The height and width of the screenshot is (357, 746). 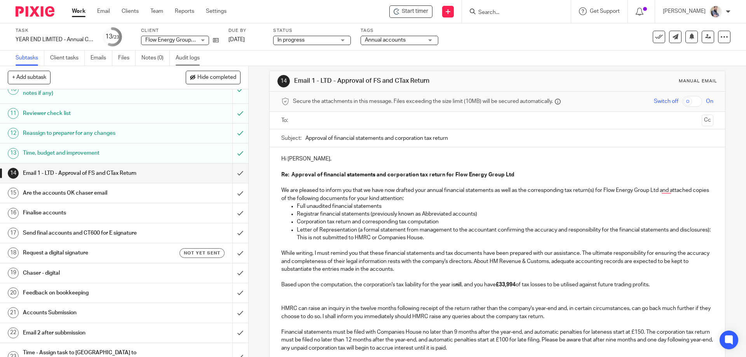 I want to click on input: Search, so click(x=513, y=13).